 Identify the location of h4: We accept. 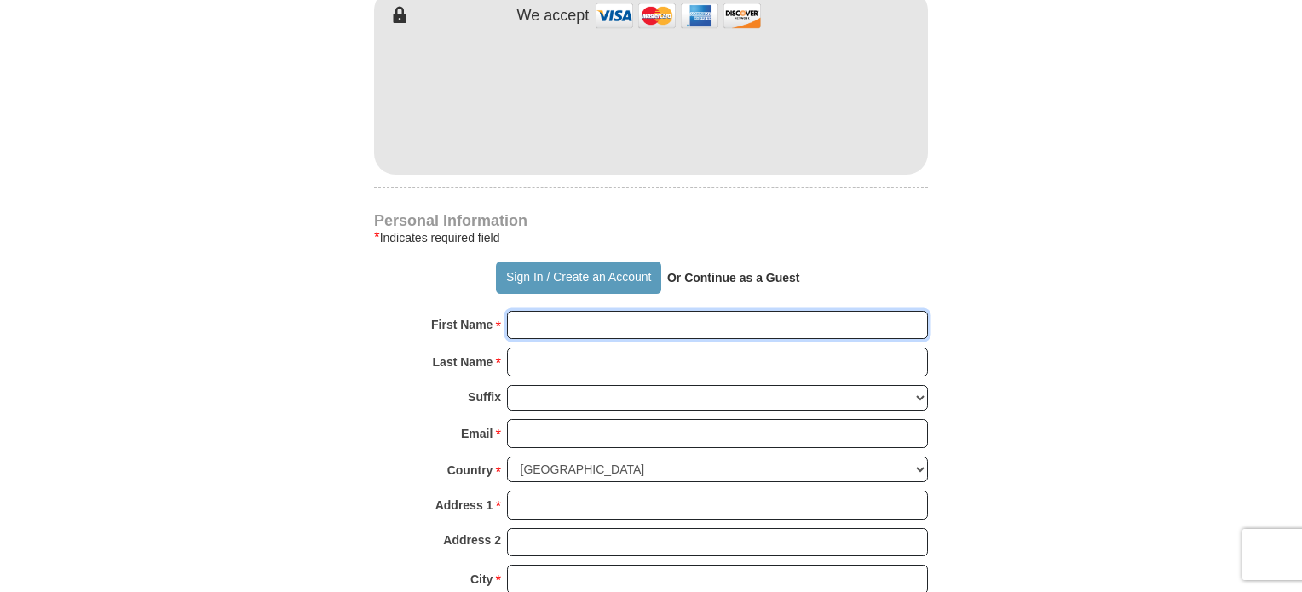
(553, 16).